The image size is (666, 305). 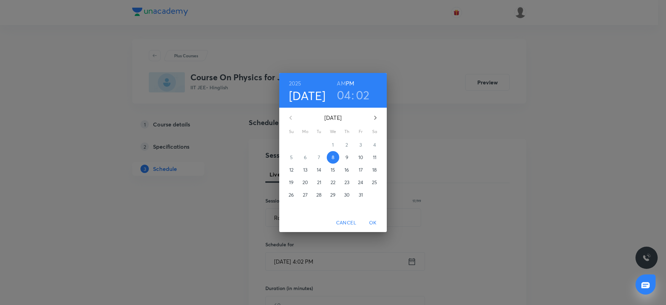 What do you see at coordinates (291, 170) in the screenshot?
I see `button: 12` at bounding box center [291, 170].